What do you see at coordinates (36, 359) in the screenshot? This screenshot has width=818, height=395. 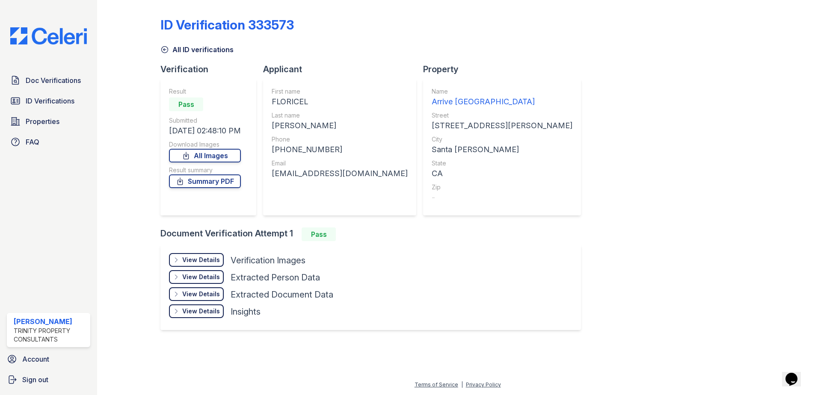 I see `span: Account` at bounding box center [36, 359].